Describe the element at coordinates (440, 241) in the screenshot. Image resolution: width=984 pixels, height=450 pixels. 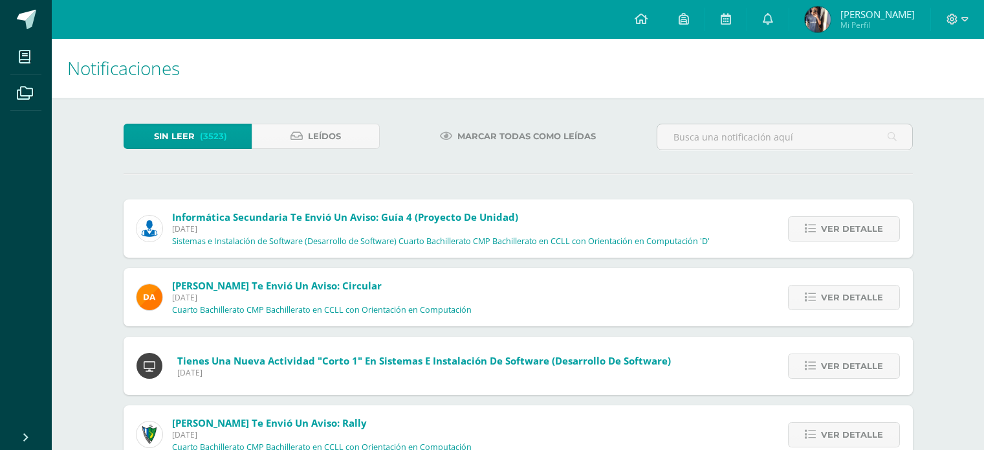
I see `p: Sistemas e Instalación de Software (Desarrollo de Software) Cuarto Bachillerato CMP Bachillerato ...` at that location.